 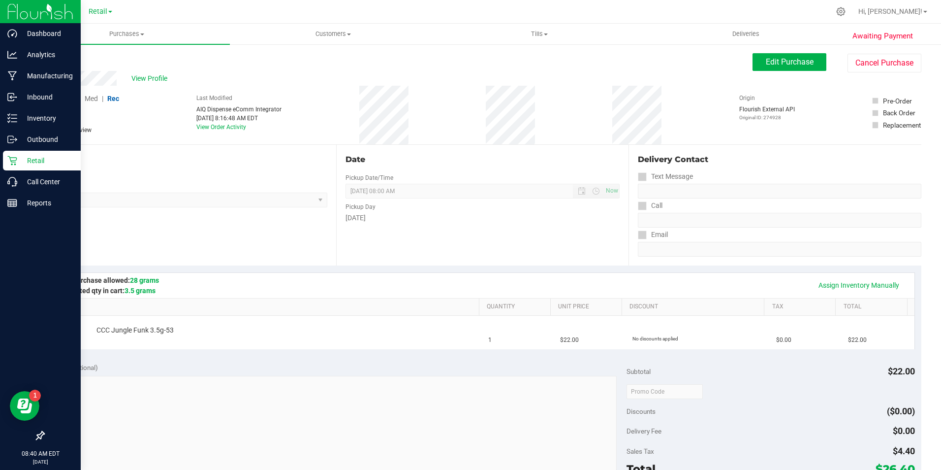 What do you see at coordinates (899, 113) in the screenshot?
I see `div: Back Order` at bounding box center [899, 113].